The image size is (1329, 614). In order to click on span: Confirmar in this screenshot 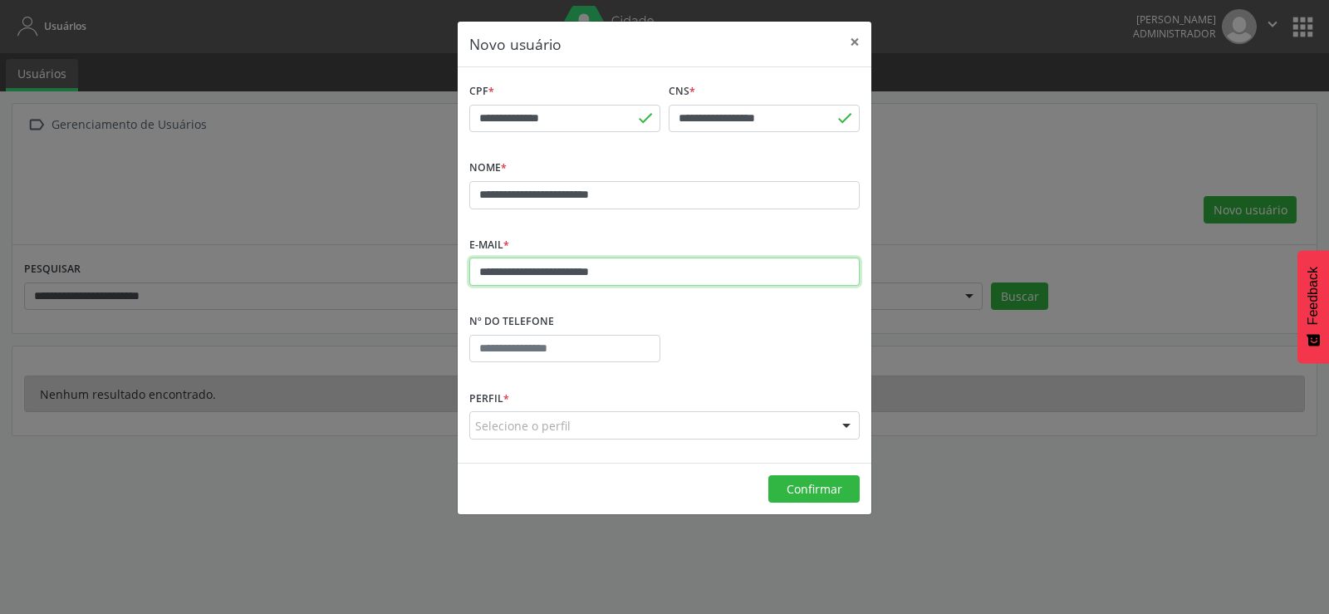, I will do `click(814, 488)`.